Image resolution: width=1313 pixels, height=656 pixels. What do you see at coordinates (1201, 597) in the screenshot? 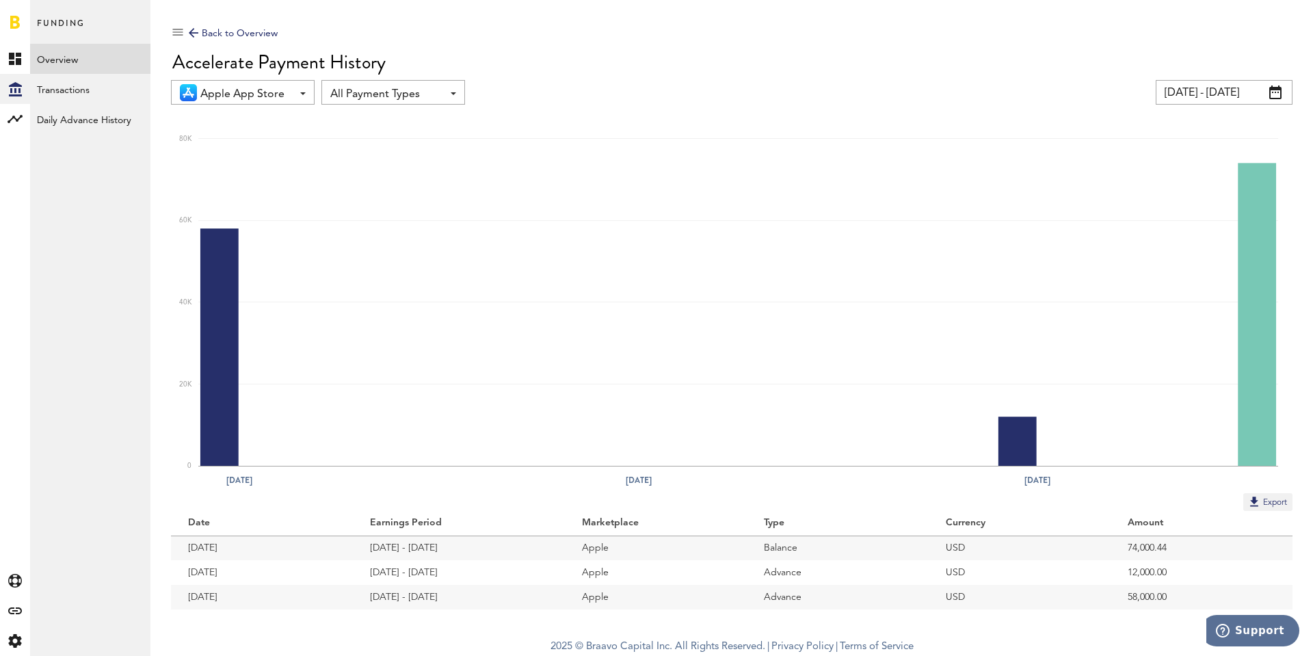
I see `td: 58,000.00` at bounding box center [1201, 597].